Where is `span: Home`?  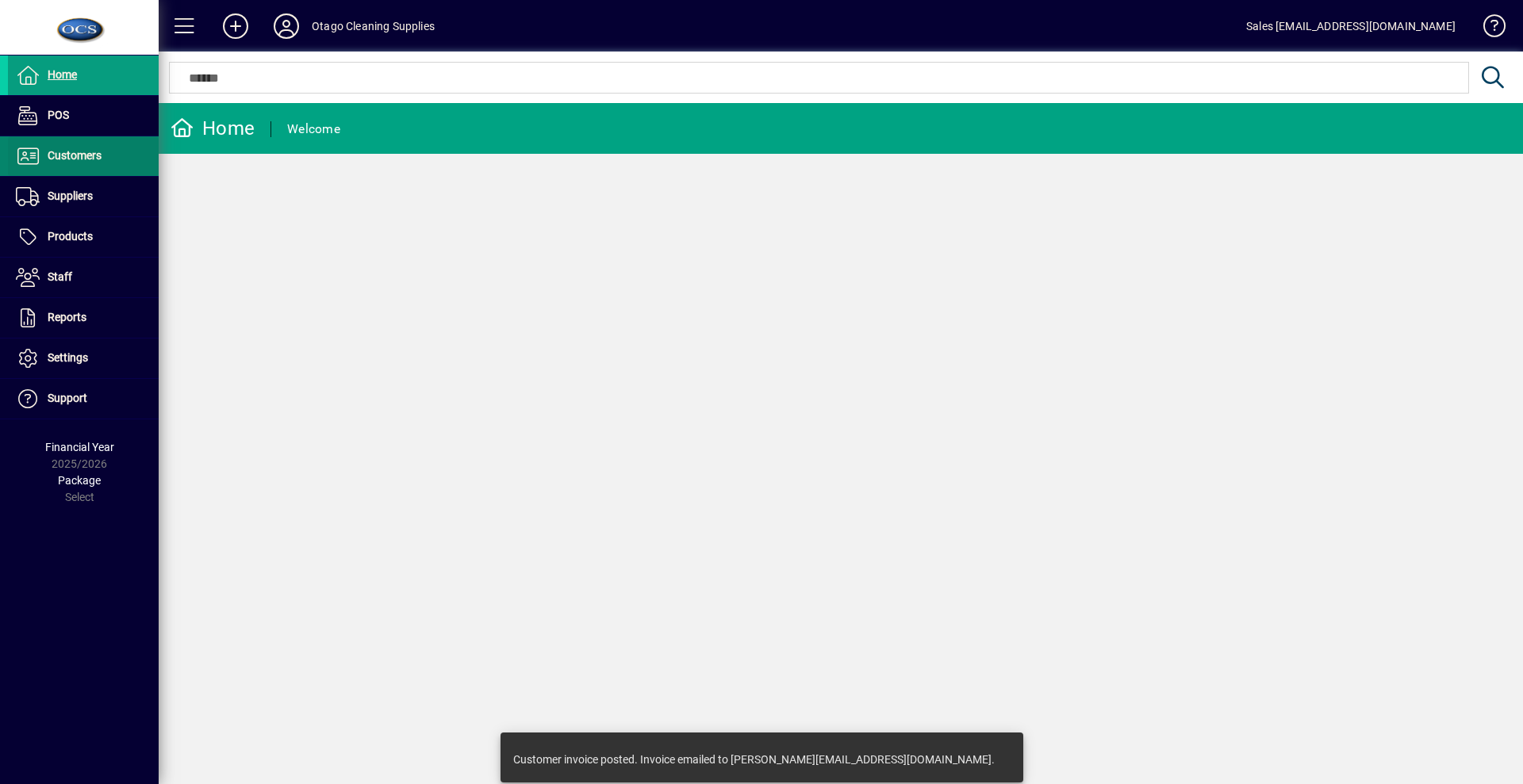 span: Home is located at coordinates (62, 75).